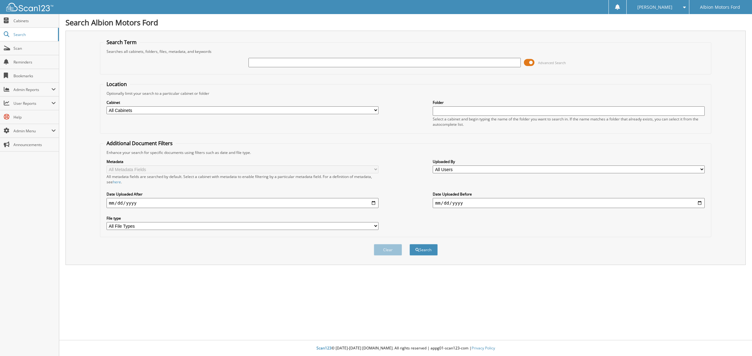 This screenshot has width=752, height=356. What do you see at coordinates (406, 51) in the screenshot?
I see `div: Searches all cabinets, folders, files, metadata, and keywords` at bounding box center [406, 51].